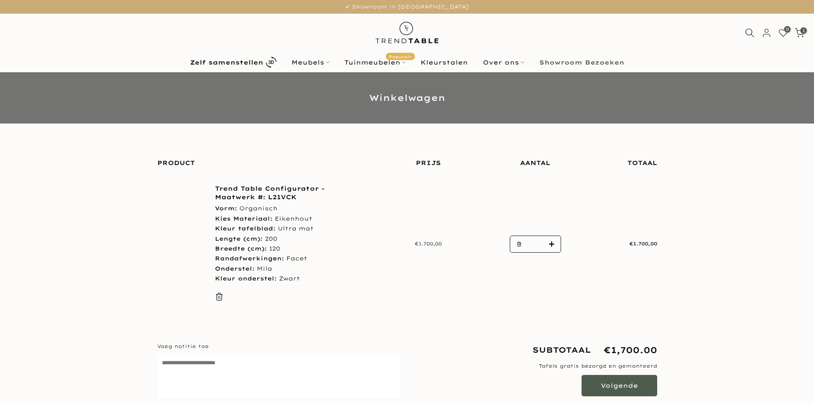  I want to click on a: Meubels, so click(310, 62).